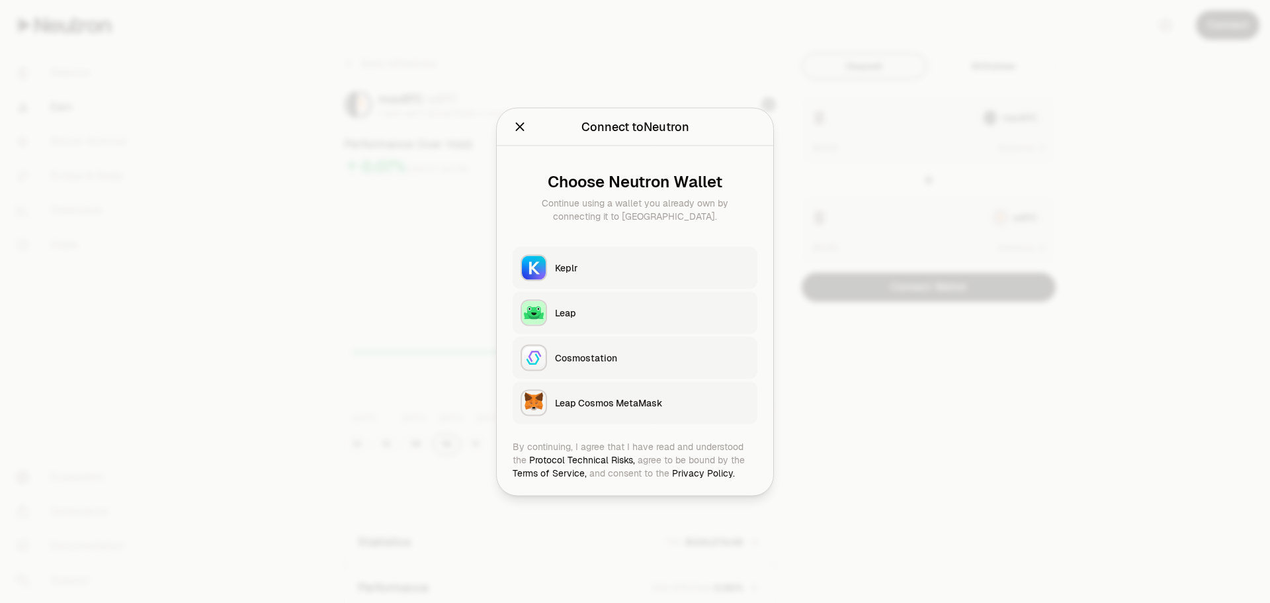 Image resolution: width=1270 pixels, height=603 pixels. What do you see at coordinates (550, 472) in the screenshot?
I see `a: Terms of Service,` at bounding box center [550, 472].